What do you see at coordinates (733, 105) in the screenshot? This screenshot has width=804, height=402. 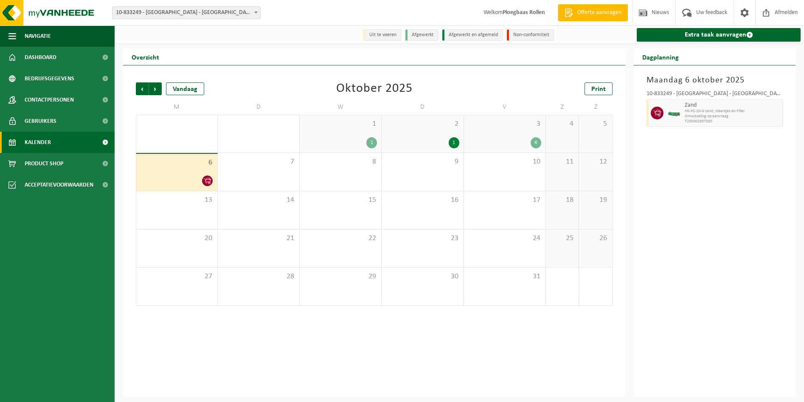 I see `span: Zand` at bounding box center [733, 105].